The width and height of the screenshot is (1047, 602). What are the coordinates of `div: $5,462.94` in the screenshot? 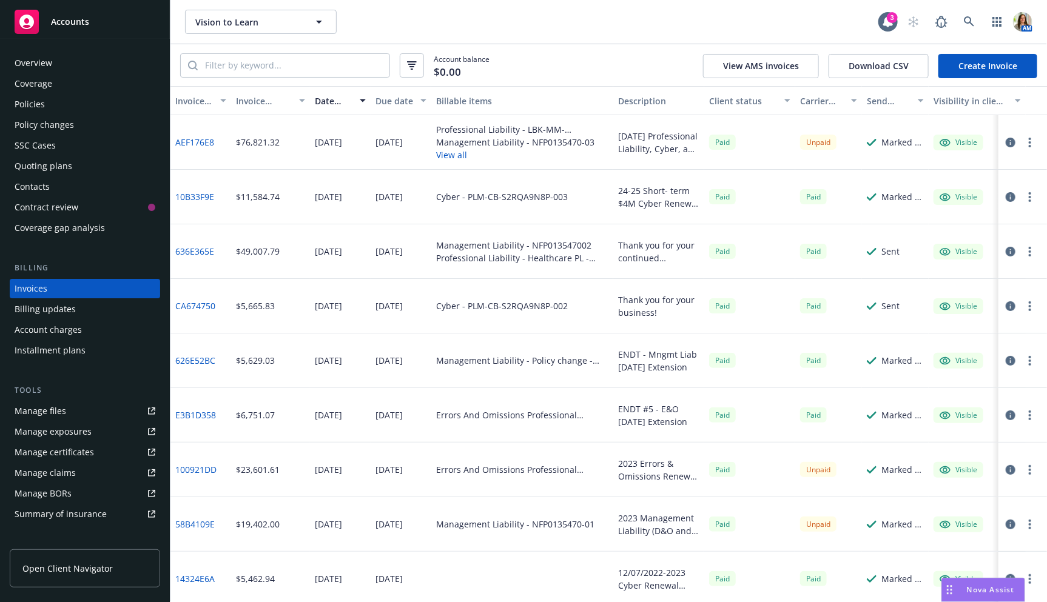 It's located at (255, 579).